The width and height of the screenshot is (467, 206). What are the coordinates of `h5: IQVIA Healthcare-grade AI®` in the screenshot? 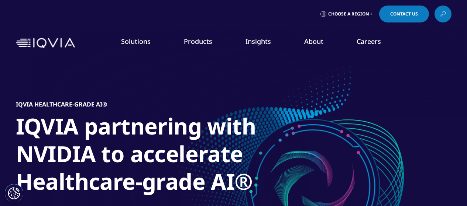 It's located at (61, 104).